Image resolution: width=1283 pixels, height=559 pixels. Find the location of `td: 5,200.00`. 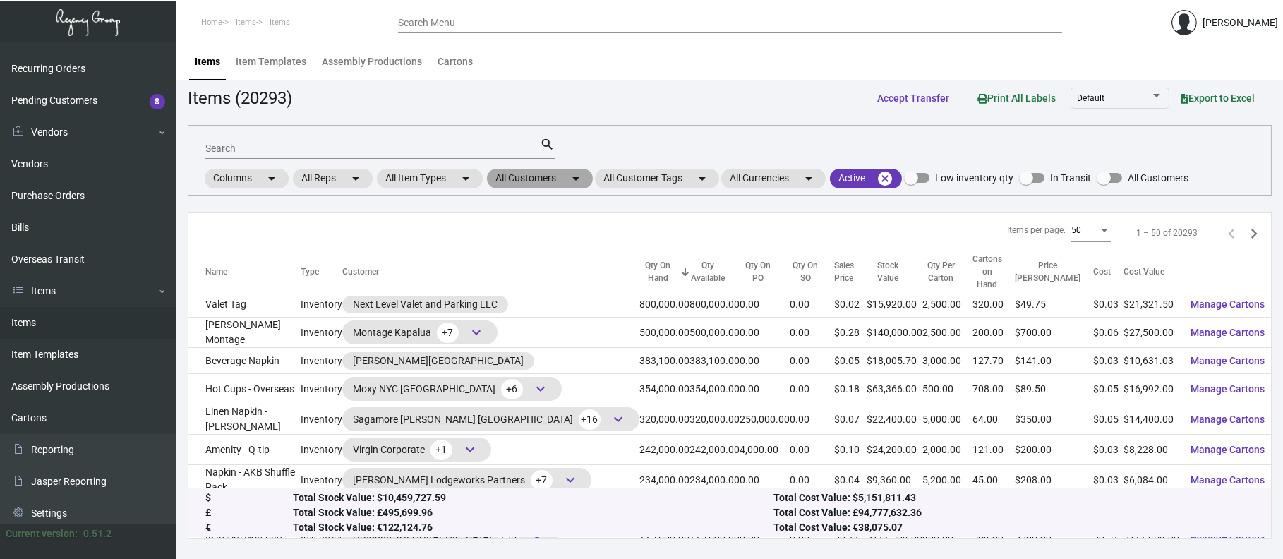

td: 5,200.00 is located at coordinates (947, 480).